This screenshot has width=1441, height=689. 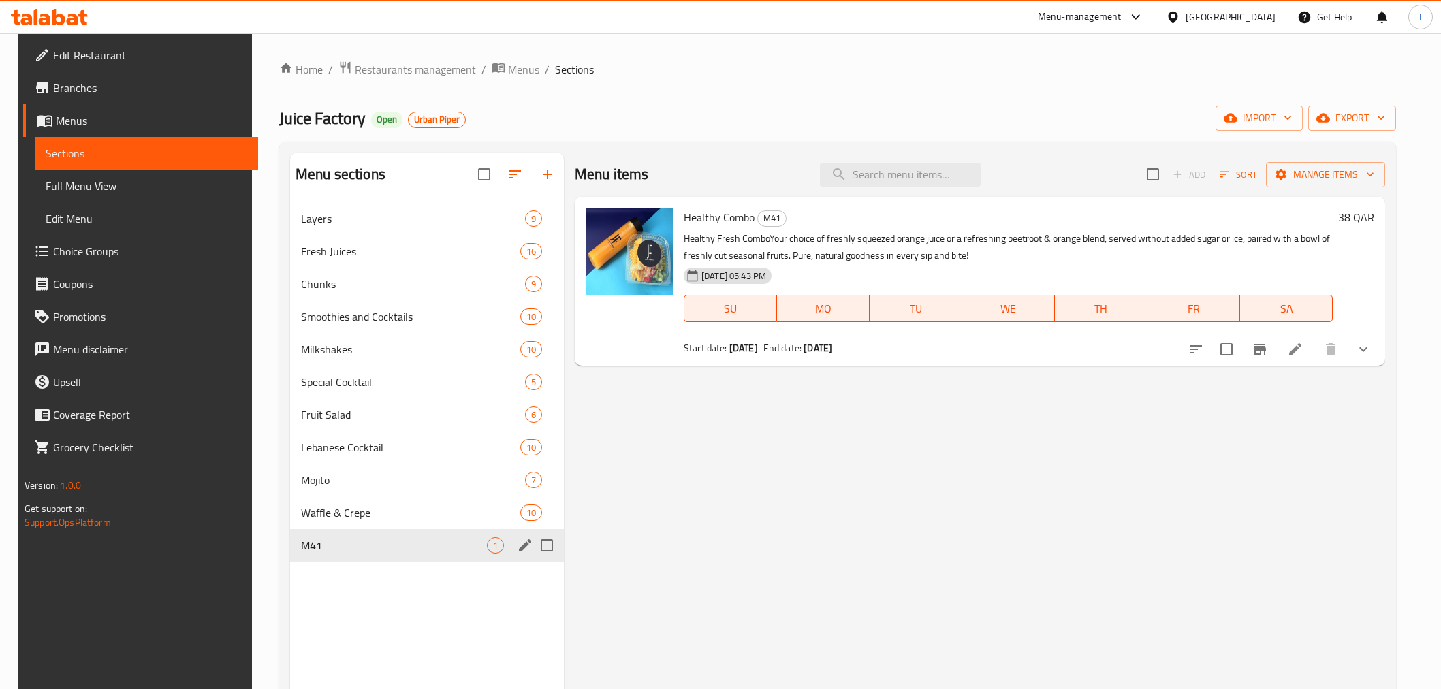 What do you see at coordinates (731, 309) in the screenshot?
I see `span: SU` at bounding box center [731, 309].